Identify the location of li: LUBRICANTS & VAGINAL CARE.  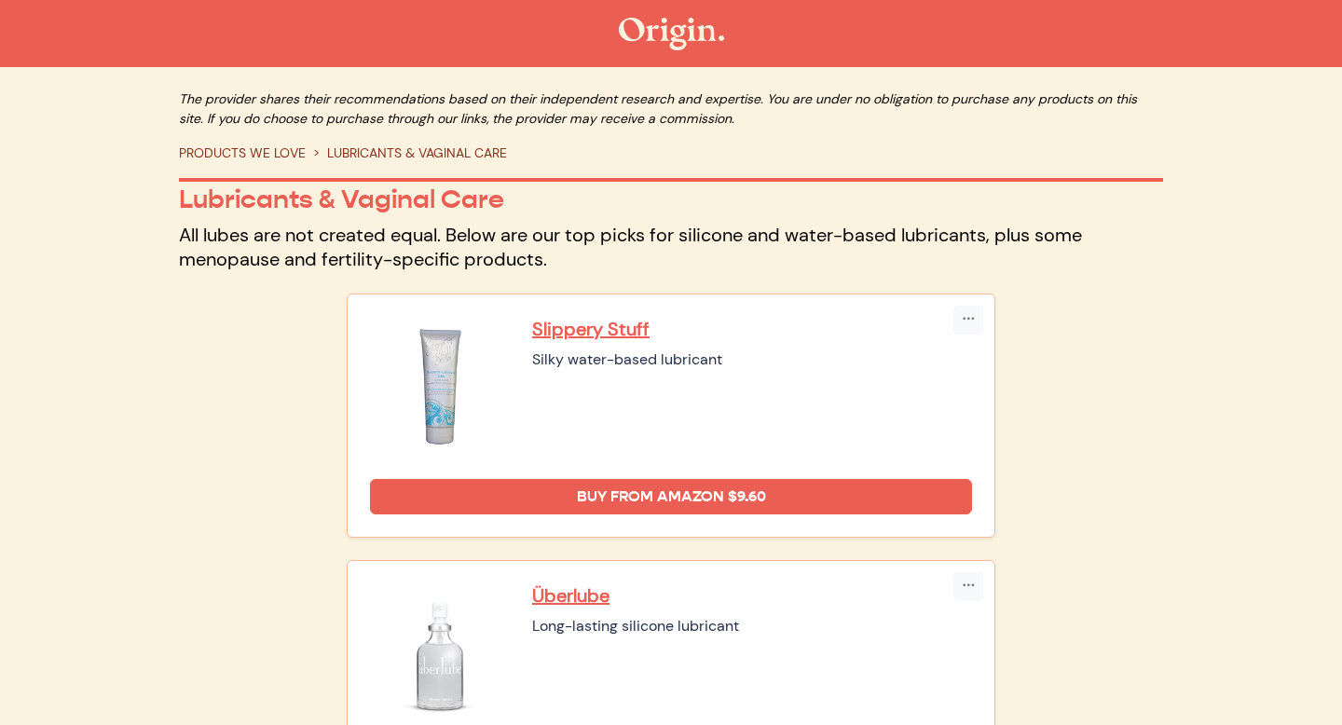
(406, 153).